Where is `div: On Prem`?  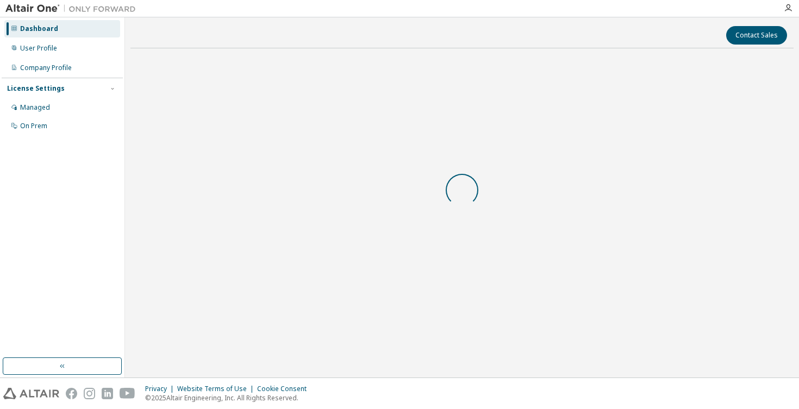 div: On Prem is located at coordinates (34, 126).